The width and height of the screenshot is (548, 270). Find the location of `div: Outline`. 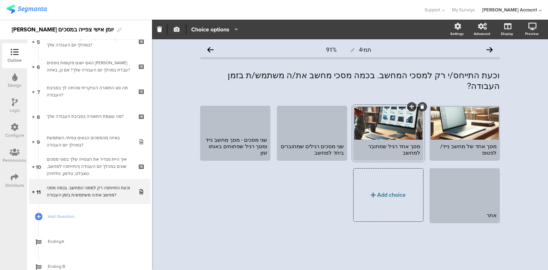

div: Outline is located at coordinates (15, 60).